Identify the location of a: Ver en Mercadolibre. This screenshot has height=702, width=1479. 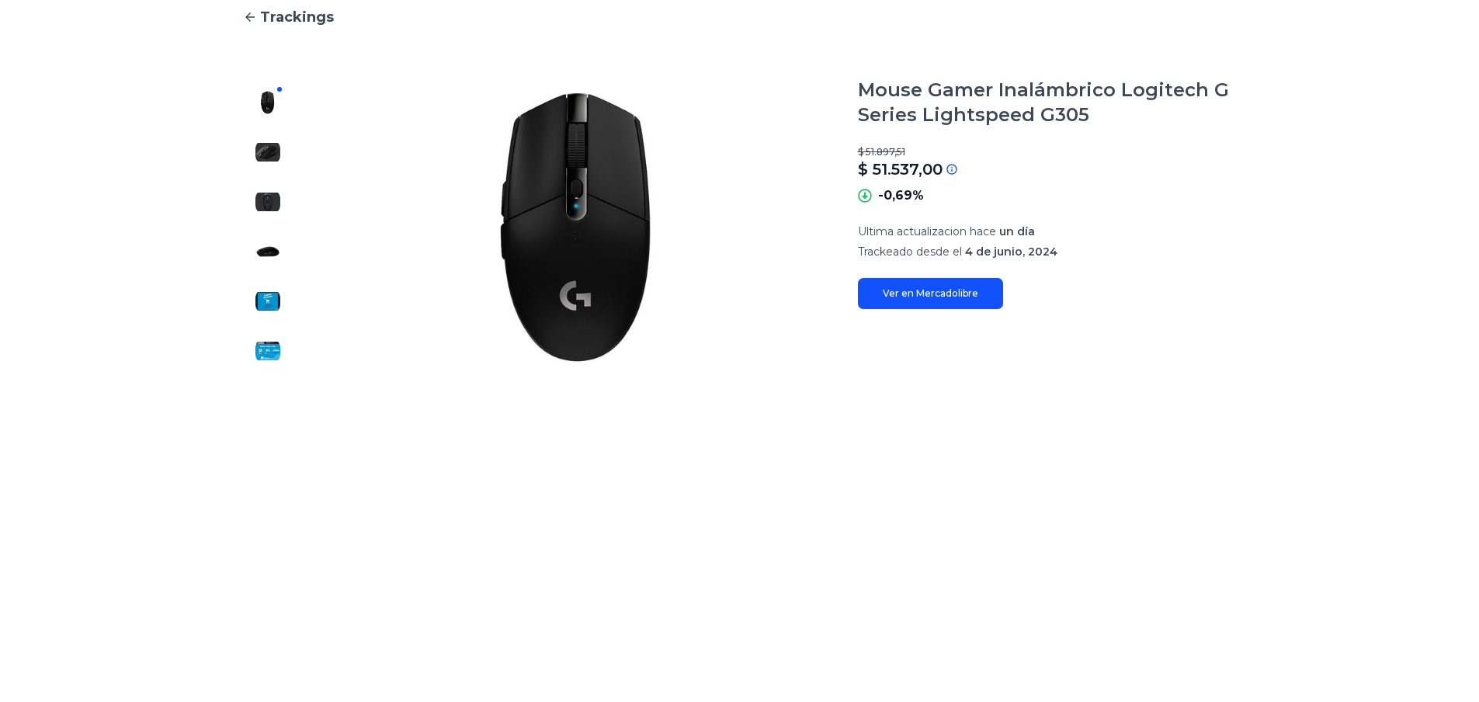
(930, 293).